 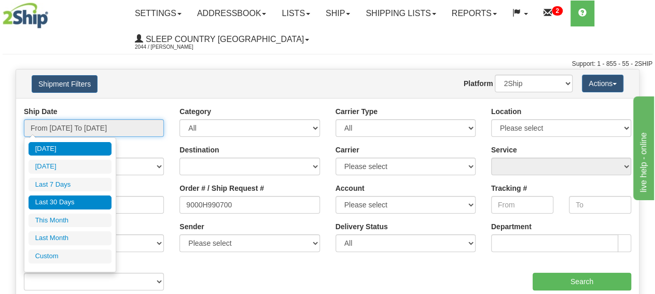 I want to click on input: To, so click(x=600, y=205).